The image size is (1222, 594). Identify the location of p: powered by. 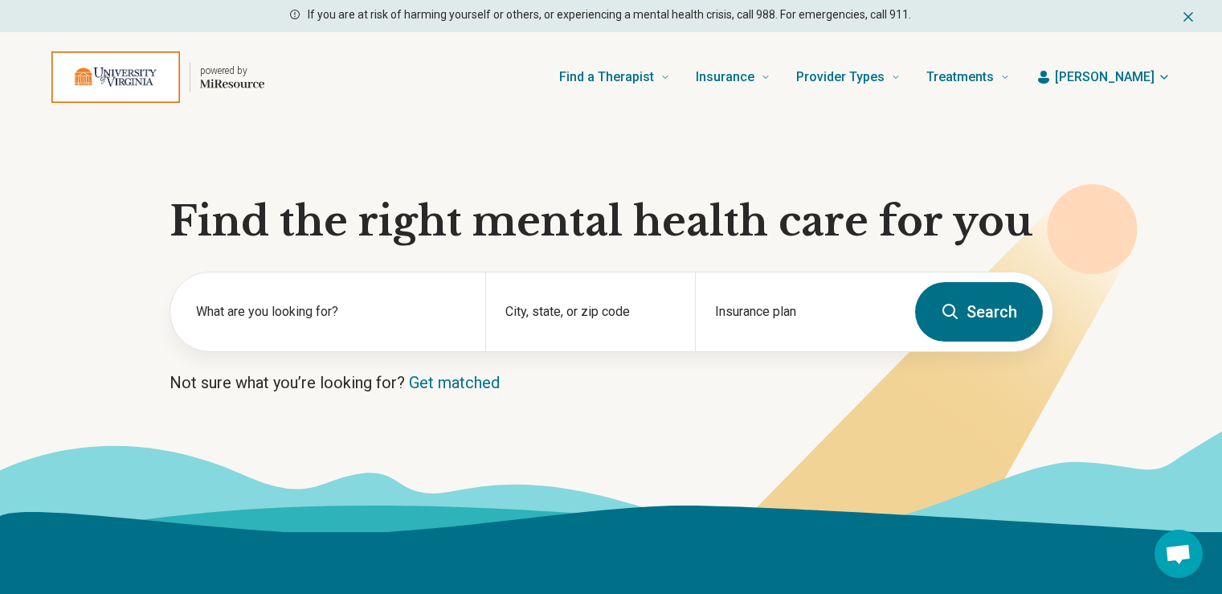
(232, 71).